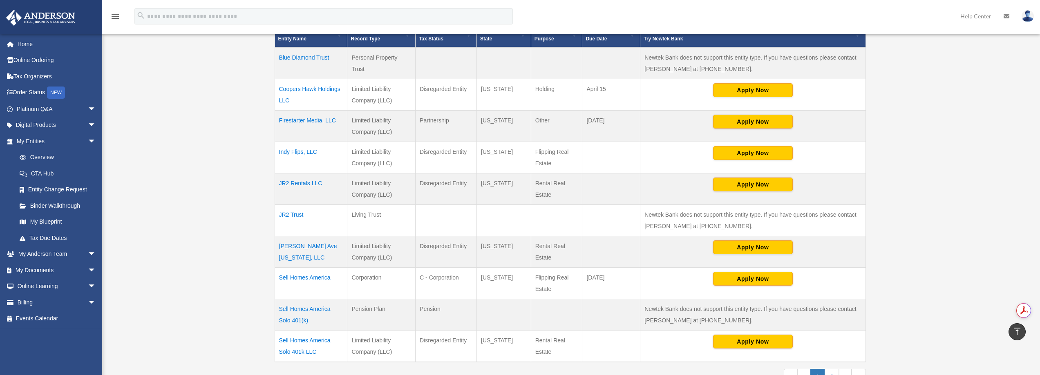 This screenshot has width=1040, height=375. I want to click on td: Other, so click(556, 126).